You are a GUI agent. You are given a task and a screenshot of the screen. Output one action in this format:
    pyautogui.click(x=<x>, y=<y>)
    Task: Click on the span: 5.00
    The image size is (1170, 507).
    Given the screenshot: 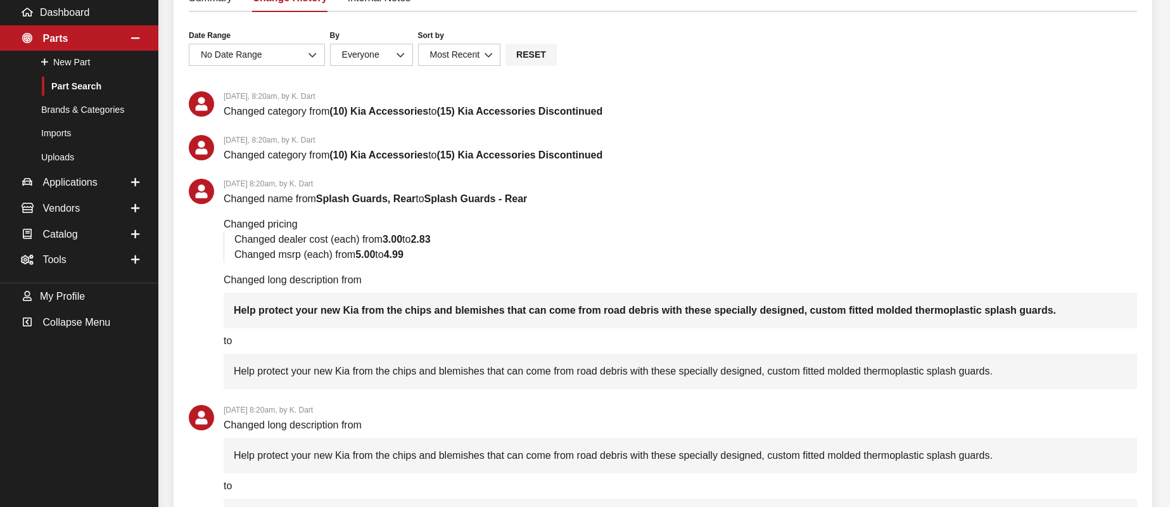 What is the action you would take?
    pyautogui.click(x=365, y=254)
    